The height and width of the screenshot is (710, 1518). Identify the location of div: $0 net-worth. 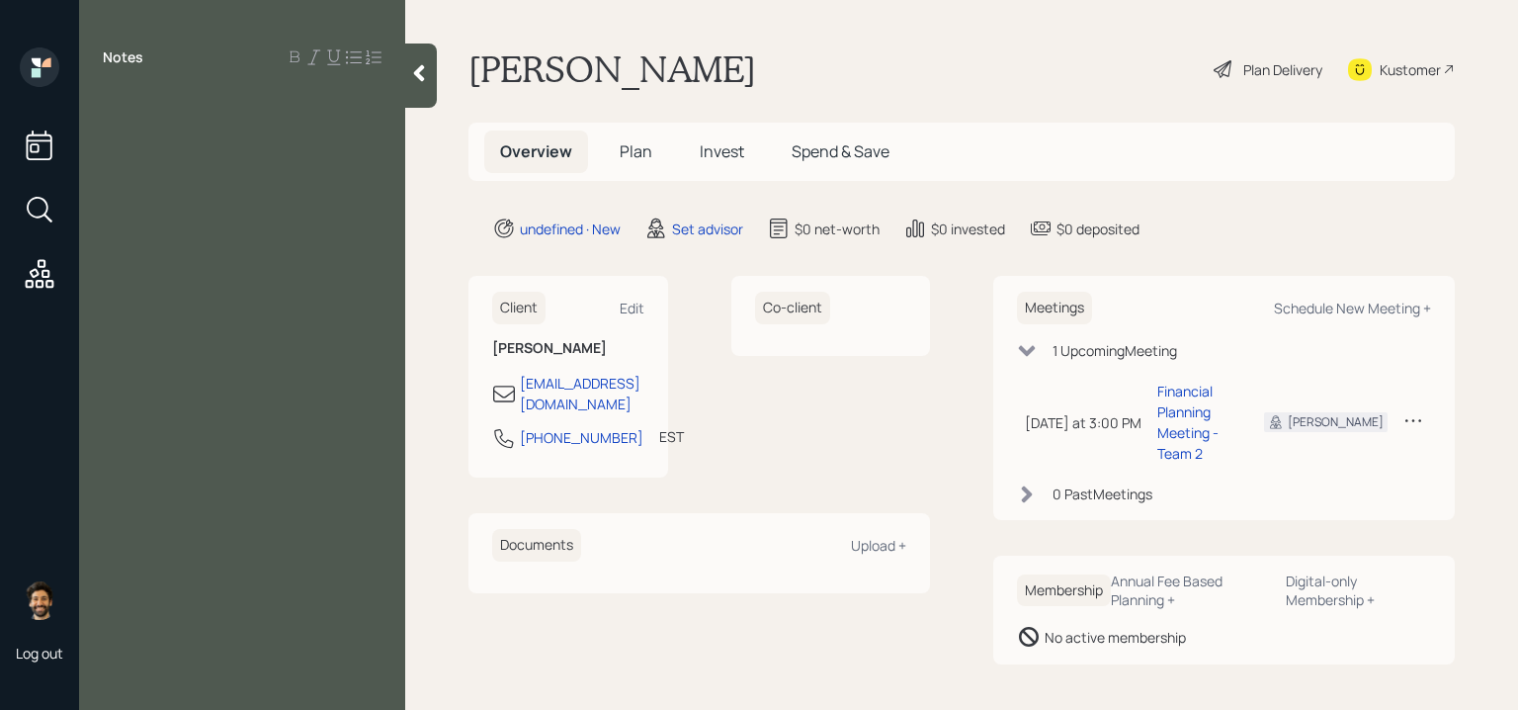
(837, 228).